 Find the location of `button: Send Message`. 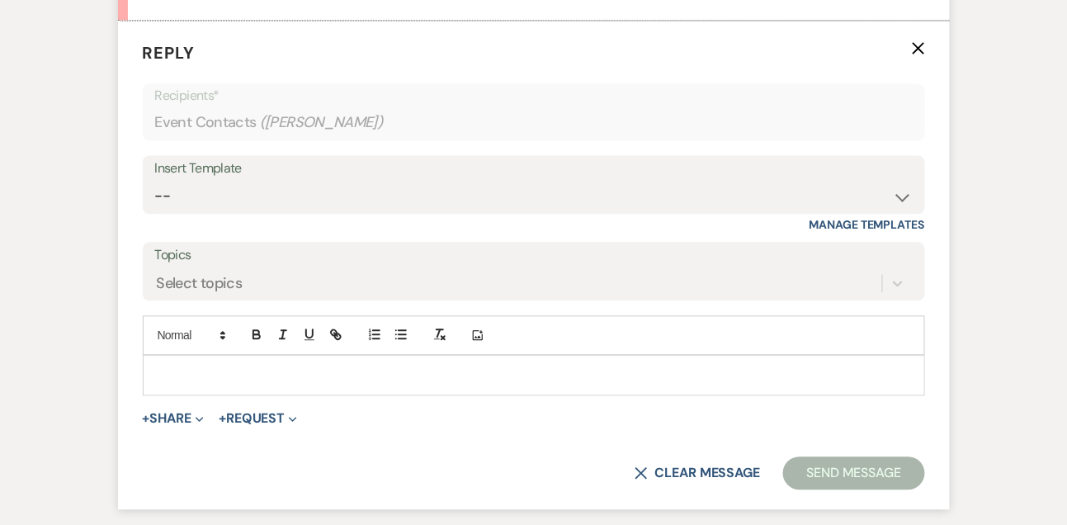

button: Send Message is located at coordinates (853, 473).